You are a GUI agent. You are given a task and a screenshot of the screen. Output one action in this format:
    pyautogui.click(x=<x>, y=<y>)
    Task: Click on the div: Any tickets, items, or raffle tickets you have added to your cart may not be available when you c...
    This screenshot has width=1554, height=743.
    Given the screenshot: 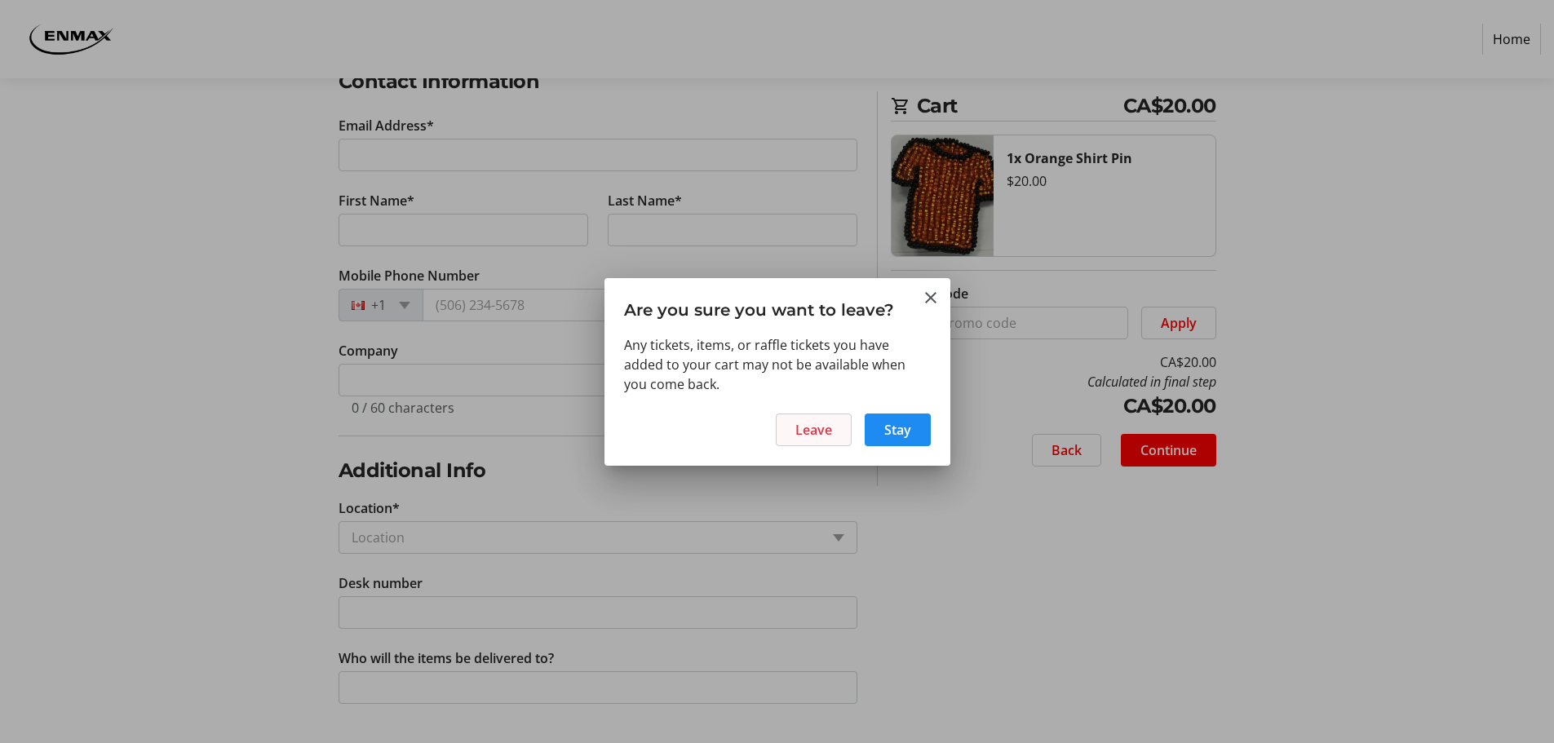 What is the action you would take?
    pyautogui.click(x=777, y=365)
    